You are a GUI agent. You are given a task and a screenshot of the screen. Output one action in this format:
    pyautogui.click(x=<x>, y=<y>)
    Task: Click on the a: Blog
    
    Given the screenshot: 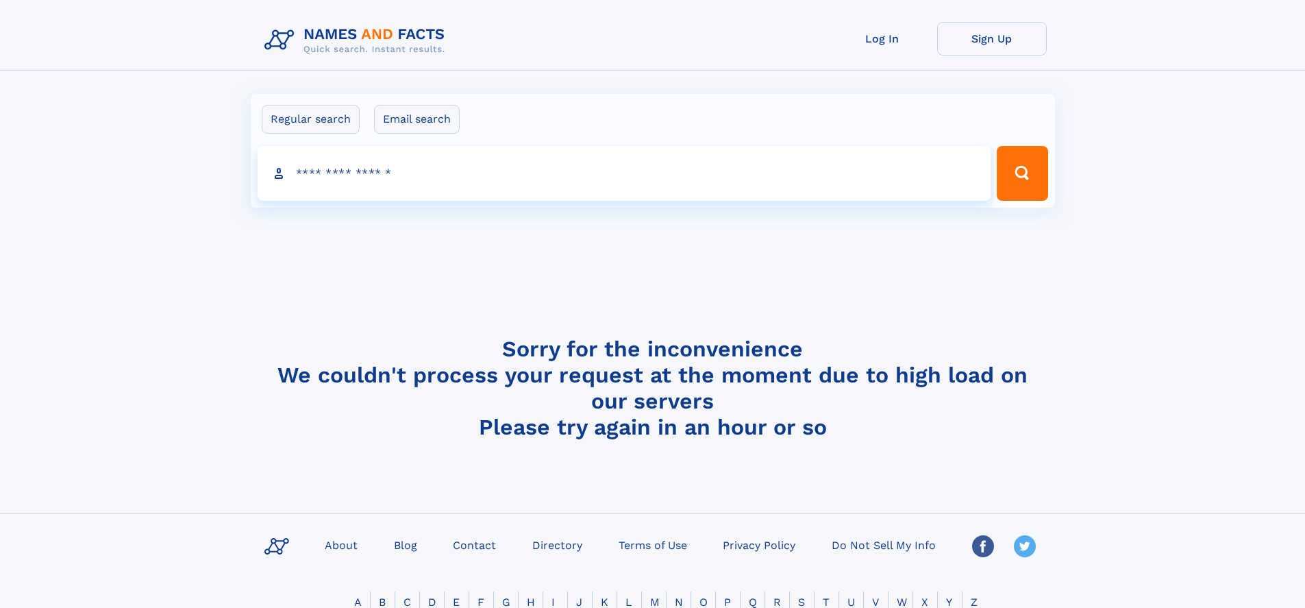 What is the action you would take?
    pyautogui.click(x=406, y=544)
    